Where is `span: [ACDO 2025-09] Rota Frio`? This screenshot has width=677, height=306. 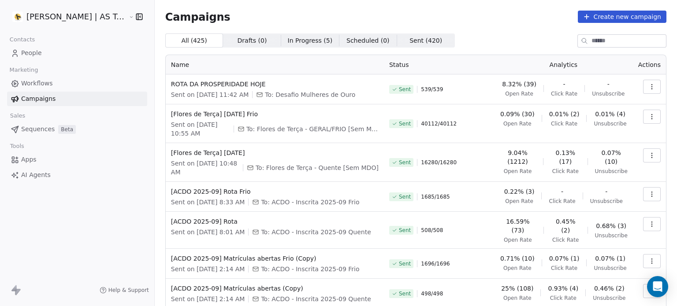 span: [ACDO 2025-09] Rota Frio is located at coordinates (275, 192).